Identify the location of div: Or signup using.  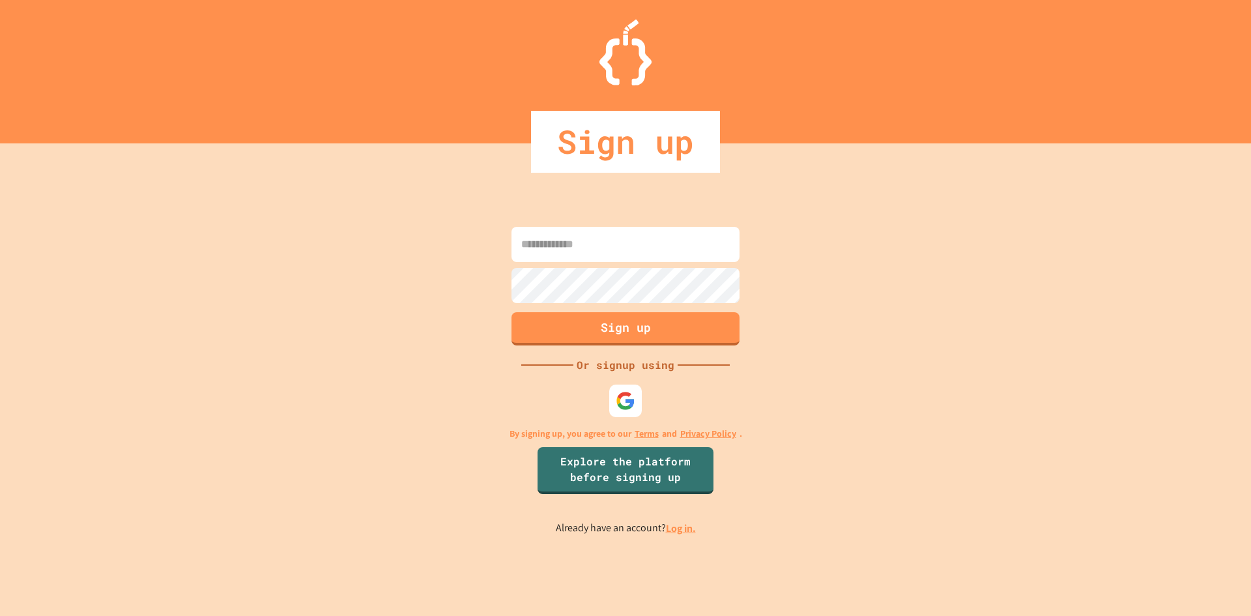
(626, 365).